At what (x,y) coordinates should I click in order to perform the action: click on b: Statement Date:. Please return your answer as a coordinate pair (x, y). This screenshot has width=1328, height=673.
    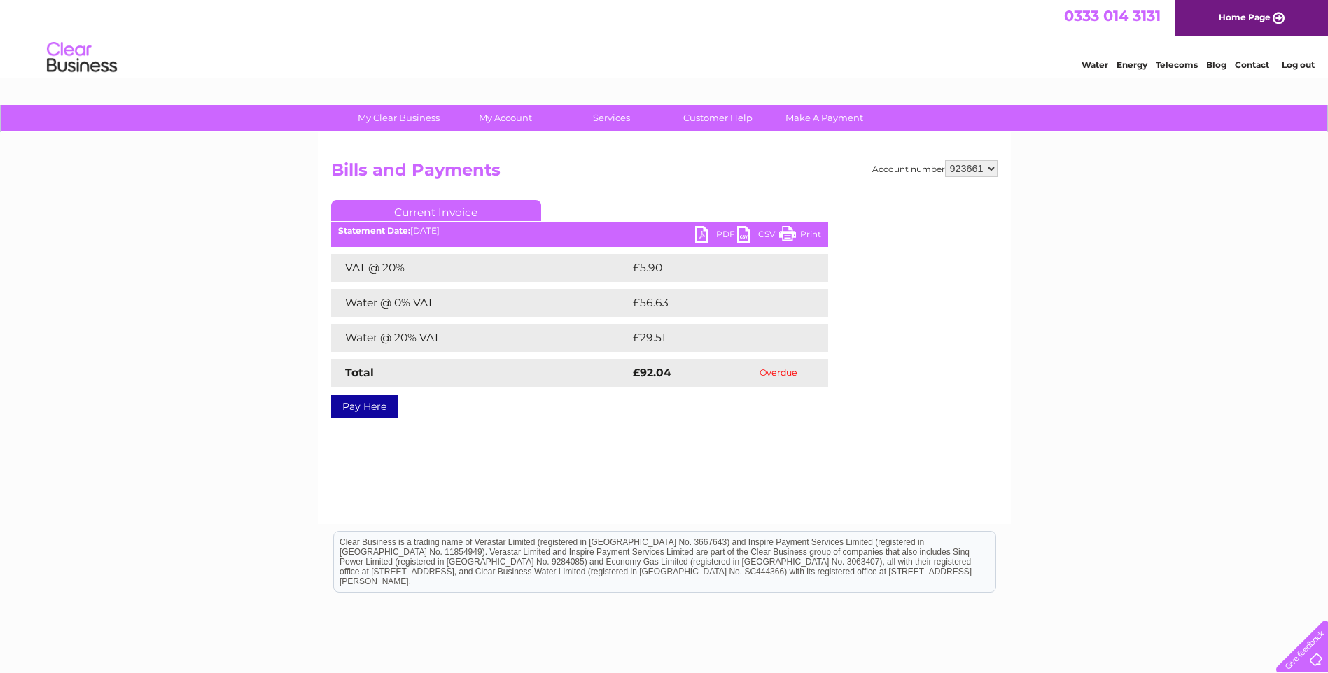
    Looking at the image, I should click on (374, 230).